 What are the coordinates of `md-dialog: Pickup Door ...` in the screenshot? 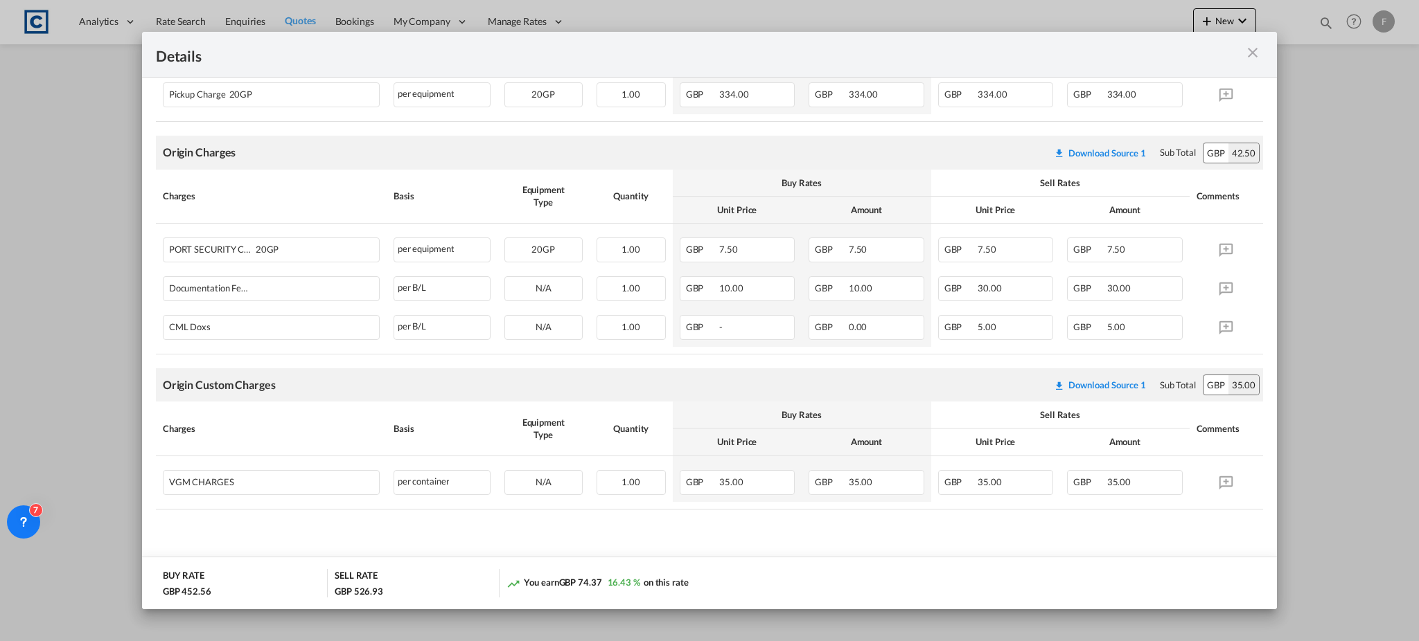 It's located at (709, 320).